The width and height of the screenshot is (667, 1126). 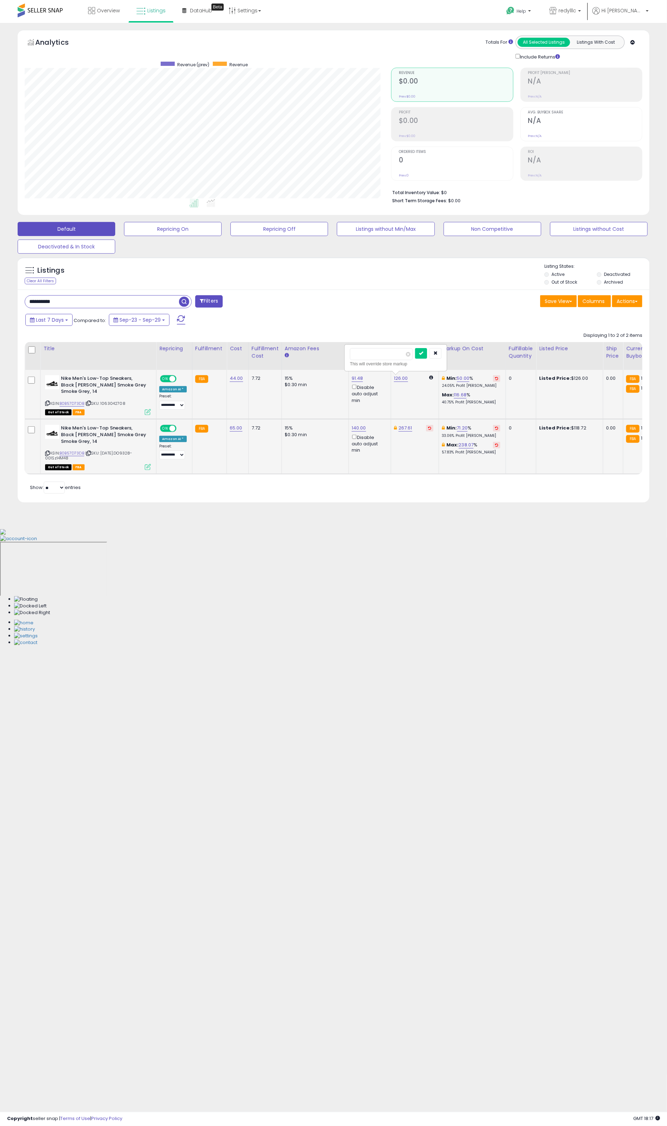 What do you see at coordinates (173, 439) in the screenshot?
I see `div: Amazon AI *` at bounding box center [173, 439].